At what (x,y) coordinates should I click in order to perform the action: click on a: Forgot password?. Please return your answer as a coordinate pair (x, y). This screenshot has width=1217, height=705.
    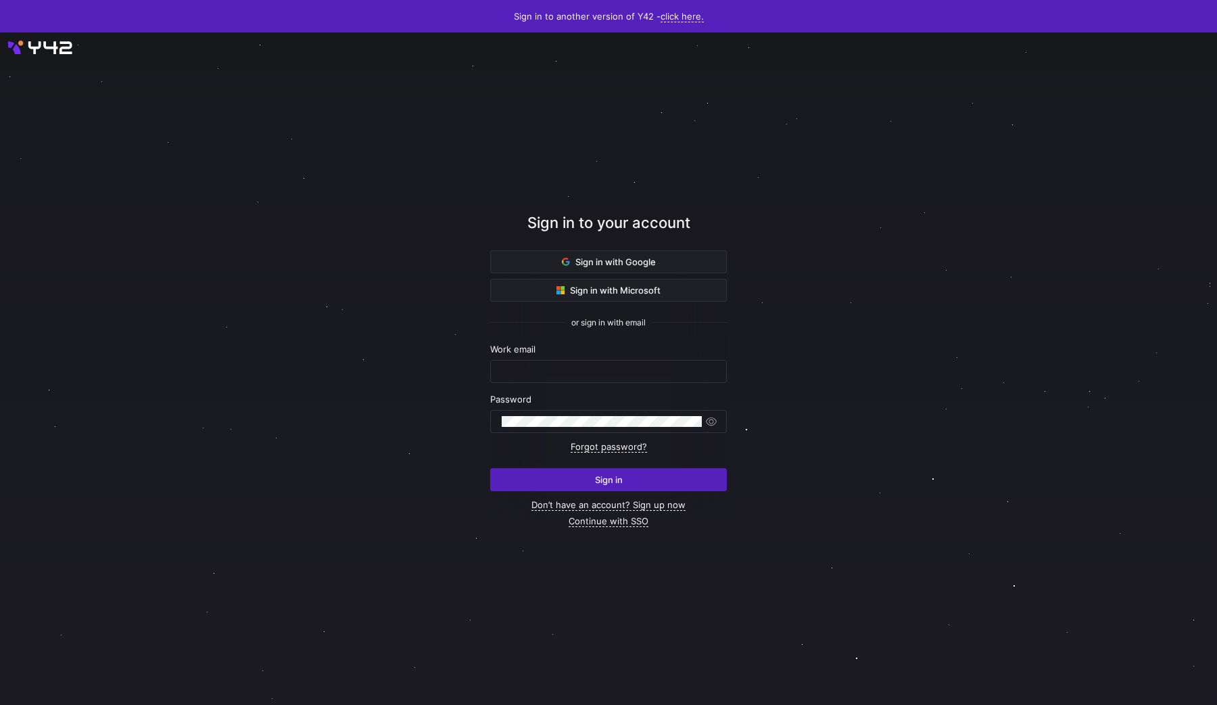
    Looking at the image, I should click on (609, 446).